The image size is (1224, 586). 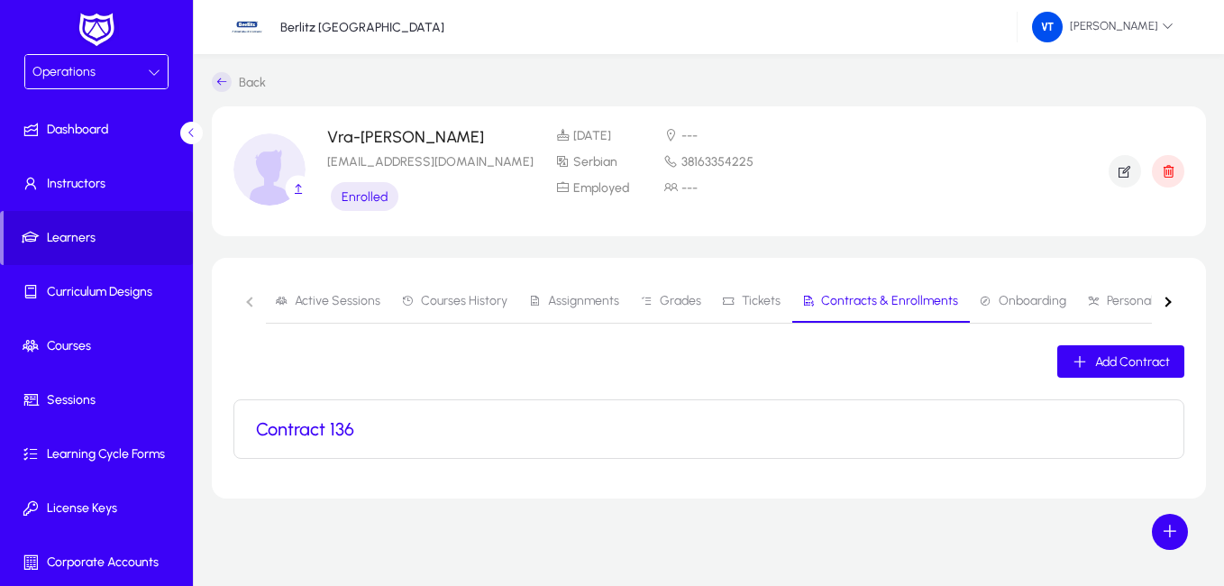 What do you see at coordinates (100, 454) in the screenshot?
I see `span: Learning Cycle Forms` at bounding box center [100, 454].